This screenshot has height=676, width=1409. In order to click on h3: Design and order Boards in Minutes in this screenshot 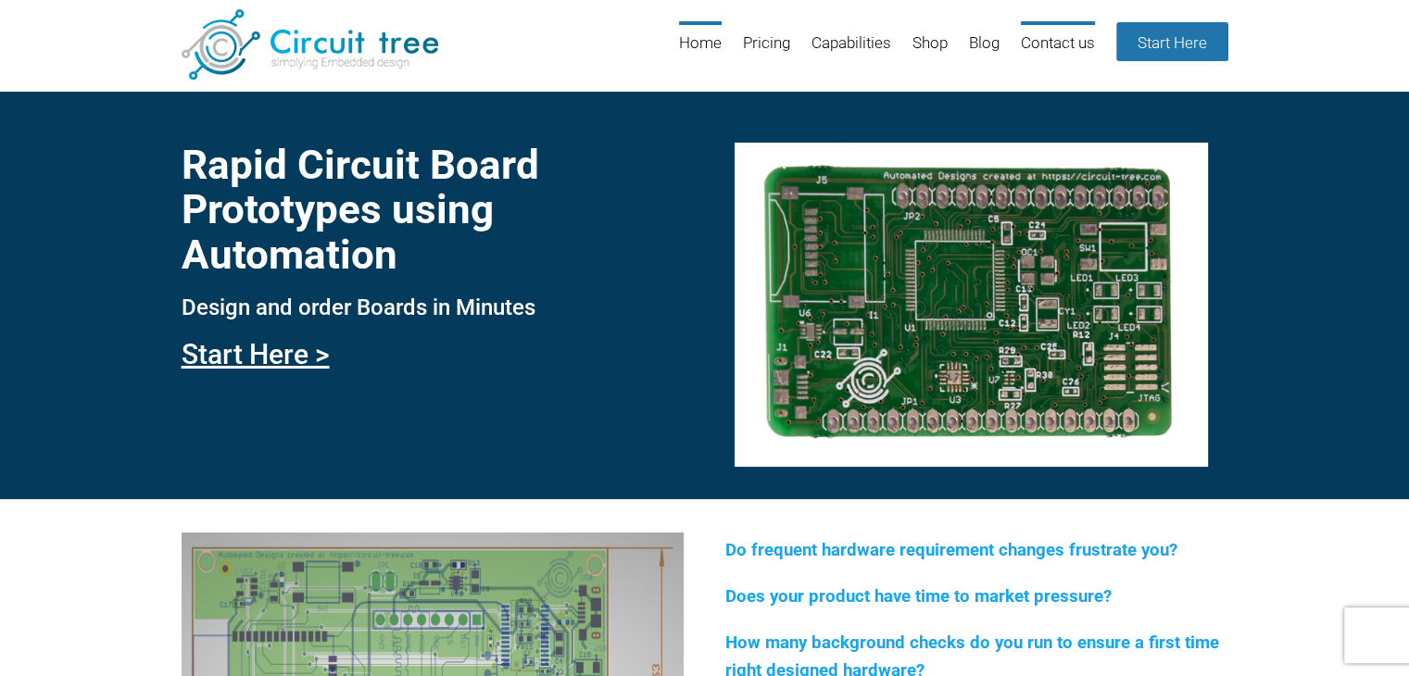, I will do `click(433, 308)`.